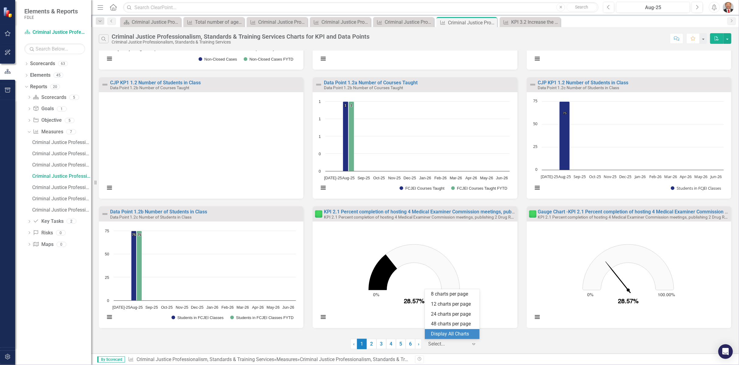 This screenshot has height=365, width=739. Describe the element at coordinates (241, 42) in the screenshot. I see `div: Criminal Justice Professionalism, Standards & Training Services` at that location.